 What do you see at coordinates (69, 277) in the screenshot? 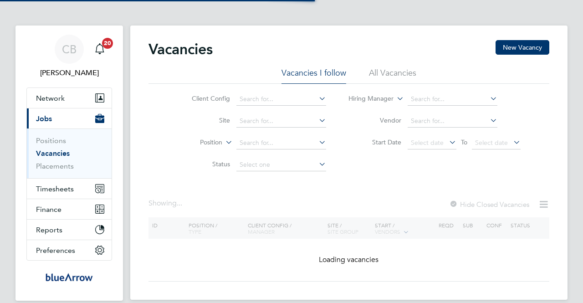
I see `img: bluearrow-logo-retina.png` at bounding box center [69, 277].